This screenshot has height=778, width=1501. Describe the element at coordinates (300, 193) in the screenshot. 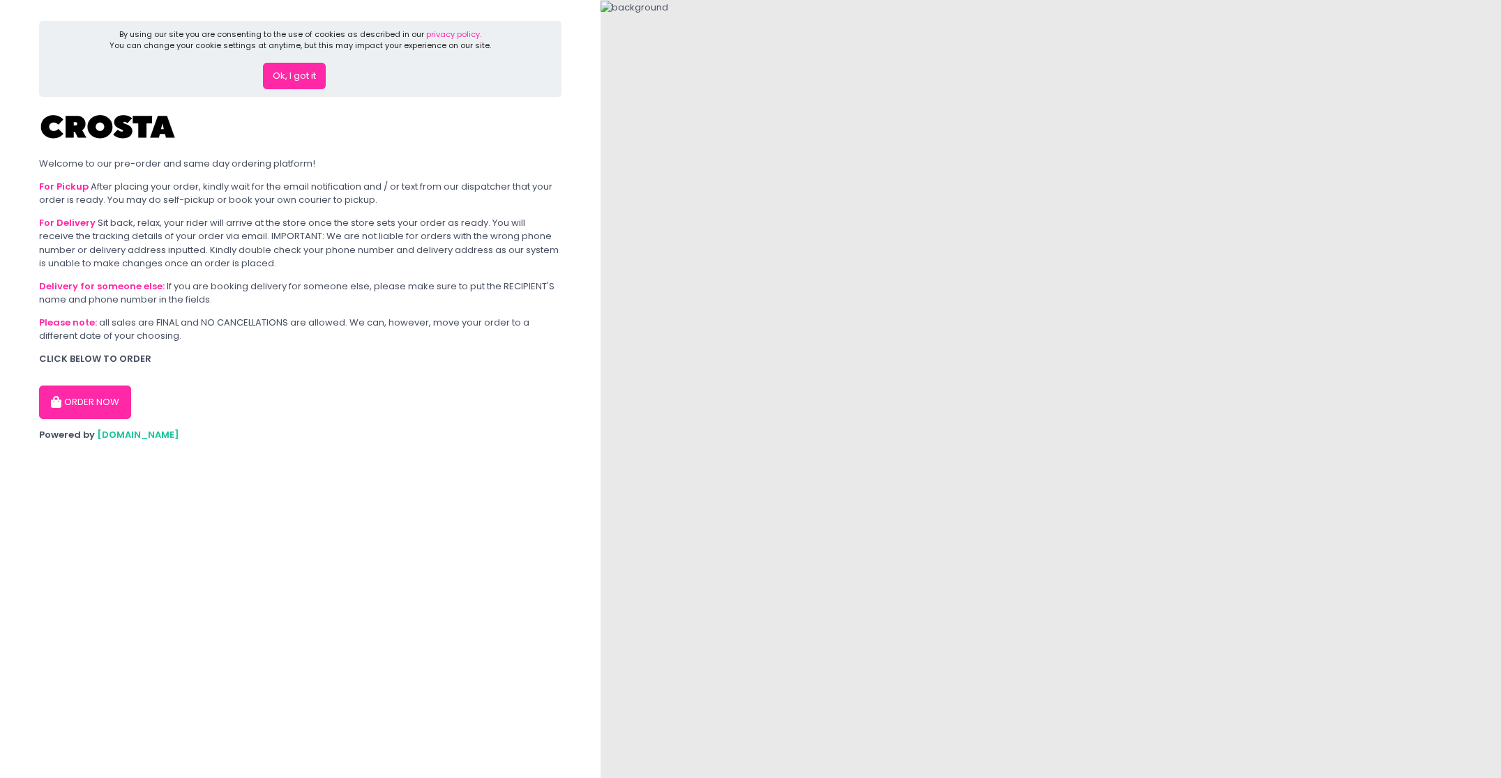

I see `div: After placing your order, kindly wait for the email notification and / or text from our dispatche...` at that location.